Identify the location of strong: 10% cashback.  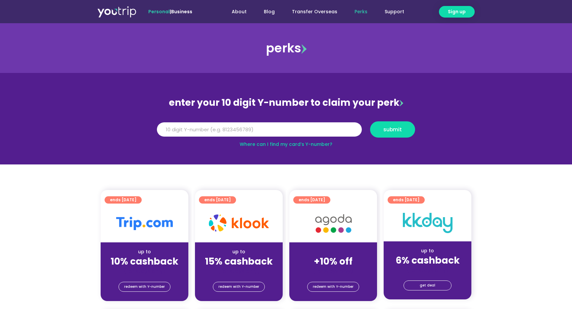
(144, 261).